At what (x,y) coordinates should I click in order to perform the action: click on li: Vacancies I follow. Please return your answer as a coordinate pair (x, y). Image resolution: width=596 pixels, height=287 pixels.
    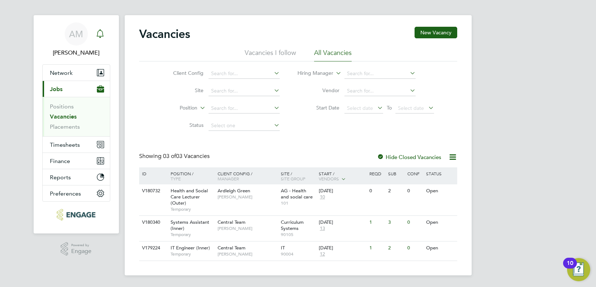
    Looking at the image, I should click on (270, 55).